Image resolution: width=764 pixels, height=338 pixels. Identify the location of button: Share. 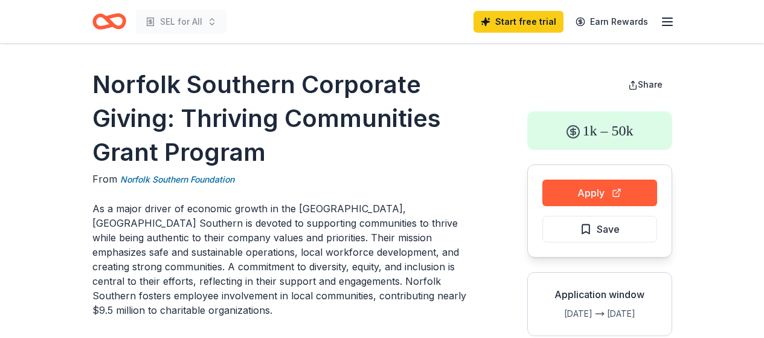
(645, 85).